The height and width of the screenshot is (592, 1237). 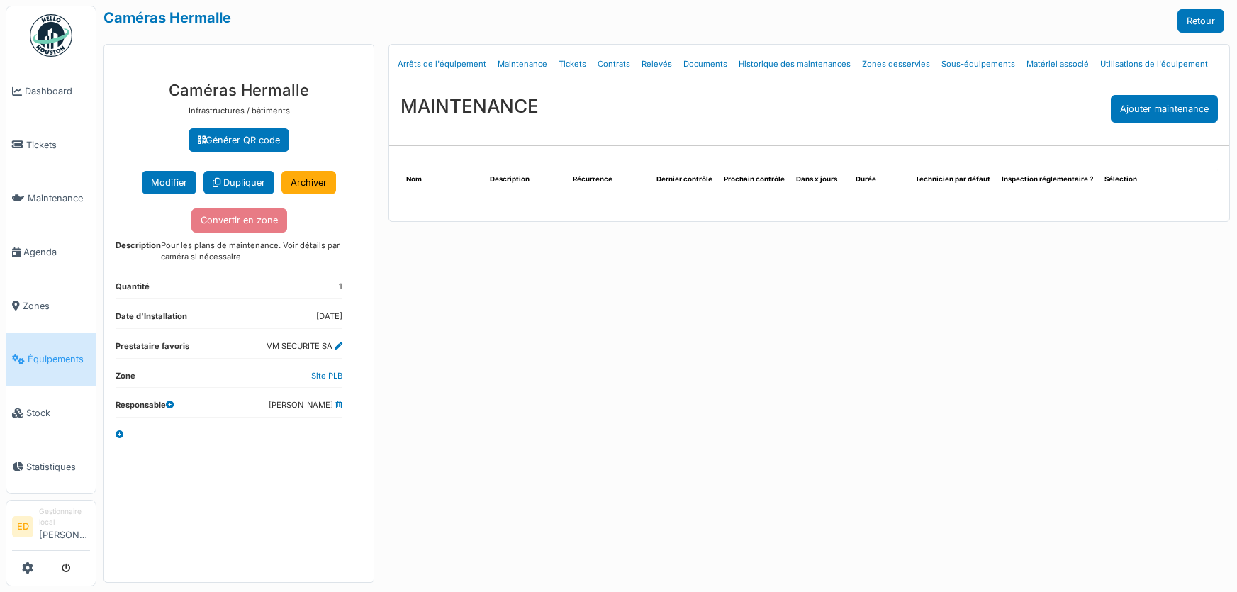 I want to click on a: Agenda, so click(x=51, y=252).